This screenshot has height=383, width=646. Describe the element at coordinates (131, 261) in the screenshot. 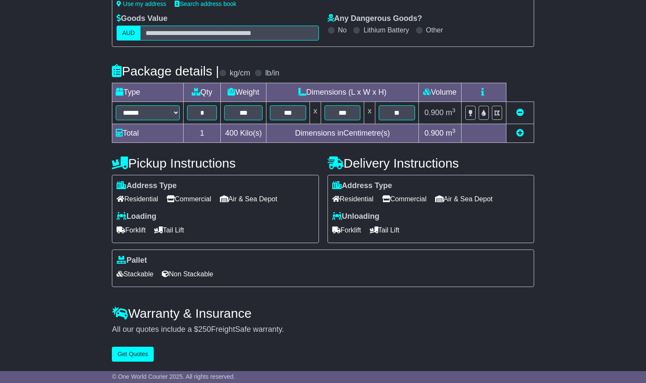

I see `label: Pallet` at that location.